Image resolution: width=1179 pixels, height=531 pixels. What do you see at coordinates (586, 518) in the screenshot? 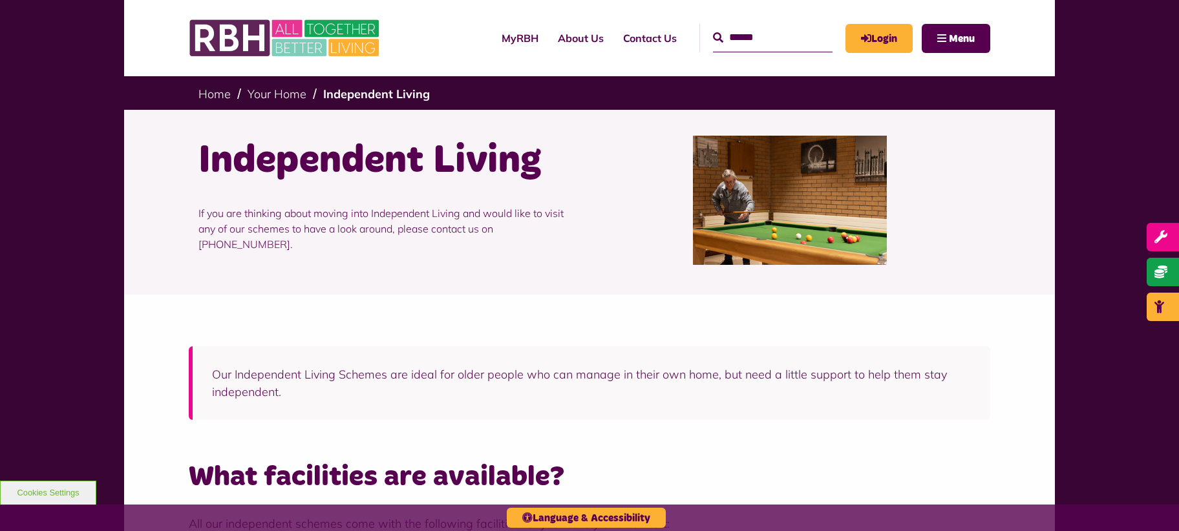
I see `button: Language & Accessibility` at bounding box center [586, 518].